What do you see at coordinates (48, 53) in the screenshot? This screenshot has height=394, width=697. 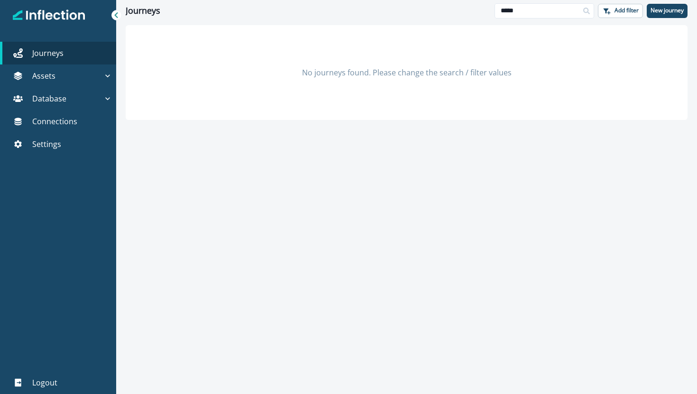 I see `p: Journeys` at bounding box center [48, 53].